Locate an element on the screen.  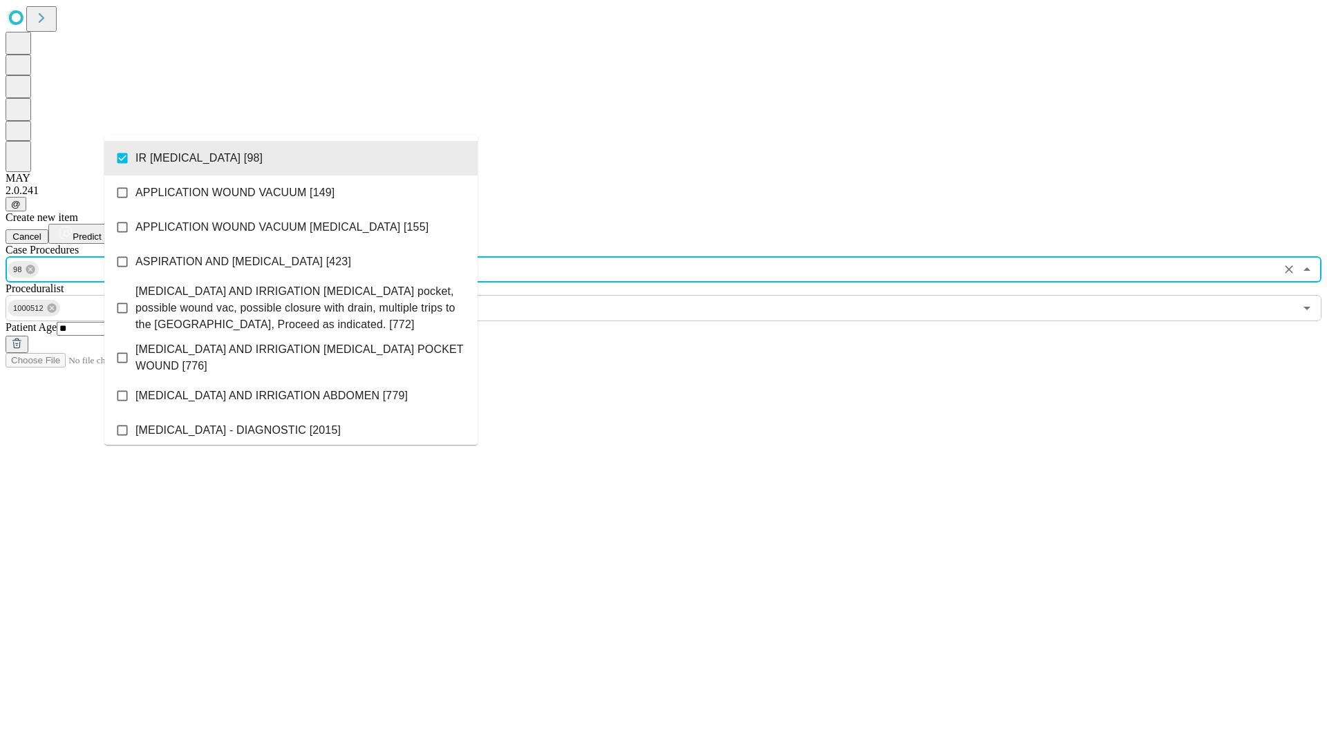
span: Patient Age is located at coordinates (31, 327).